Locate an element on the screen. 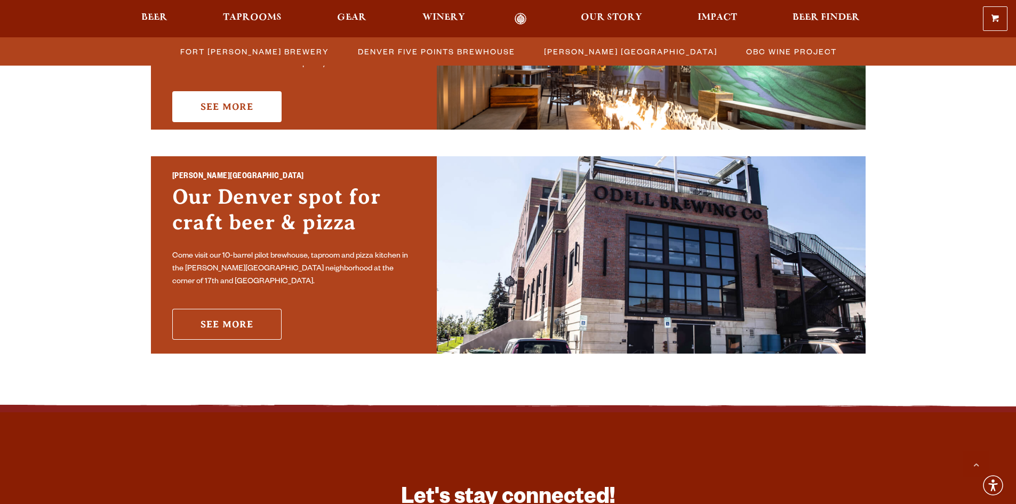  a: Impact is located at coordinates (717, 19).